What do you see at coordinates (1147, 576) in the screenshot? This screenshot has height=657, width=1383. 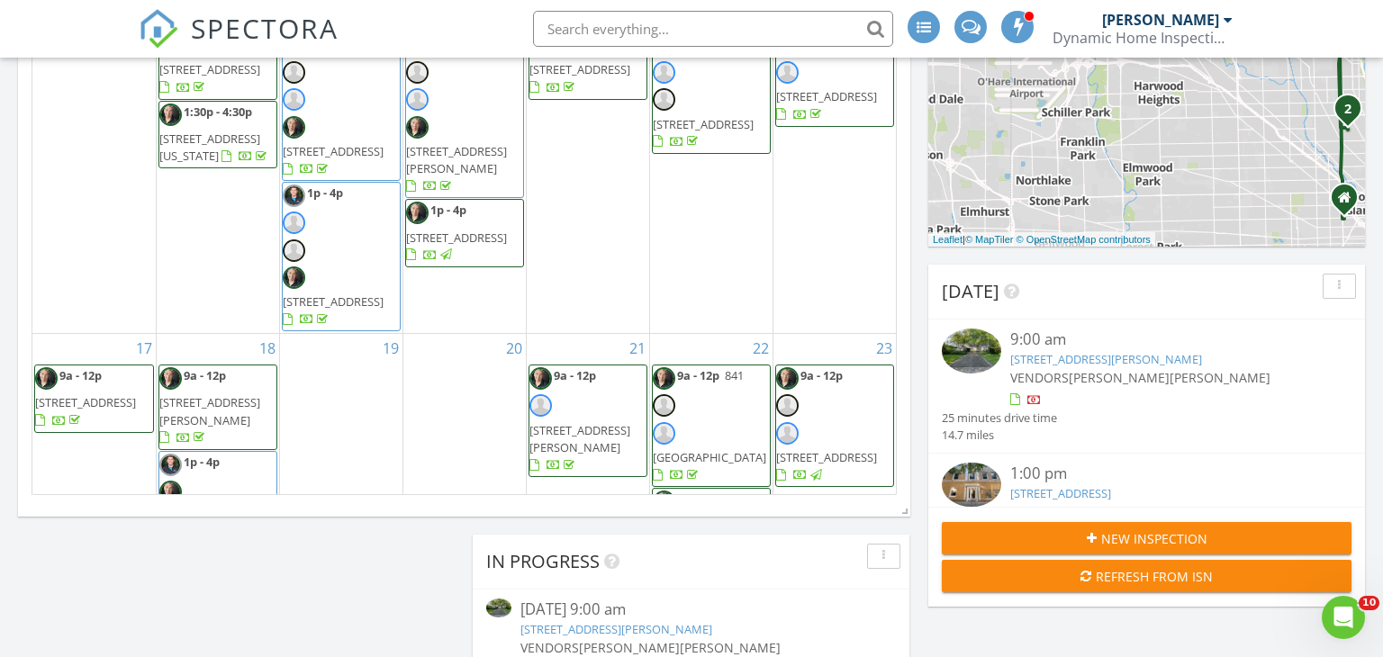 I see `div: Refresh from ISN` at bounding box center [1147, 576].